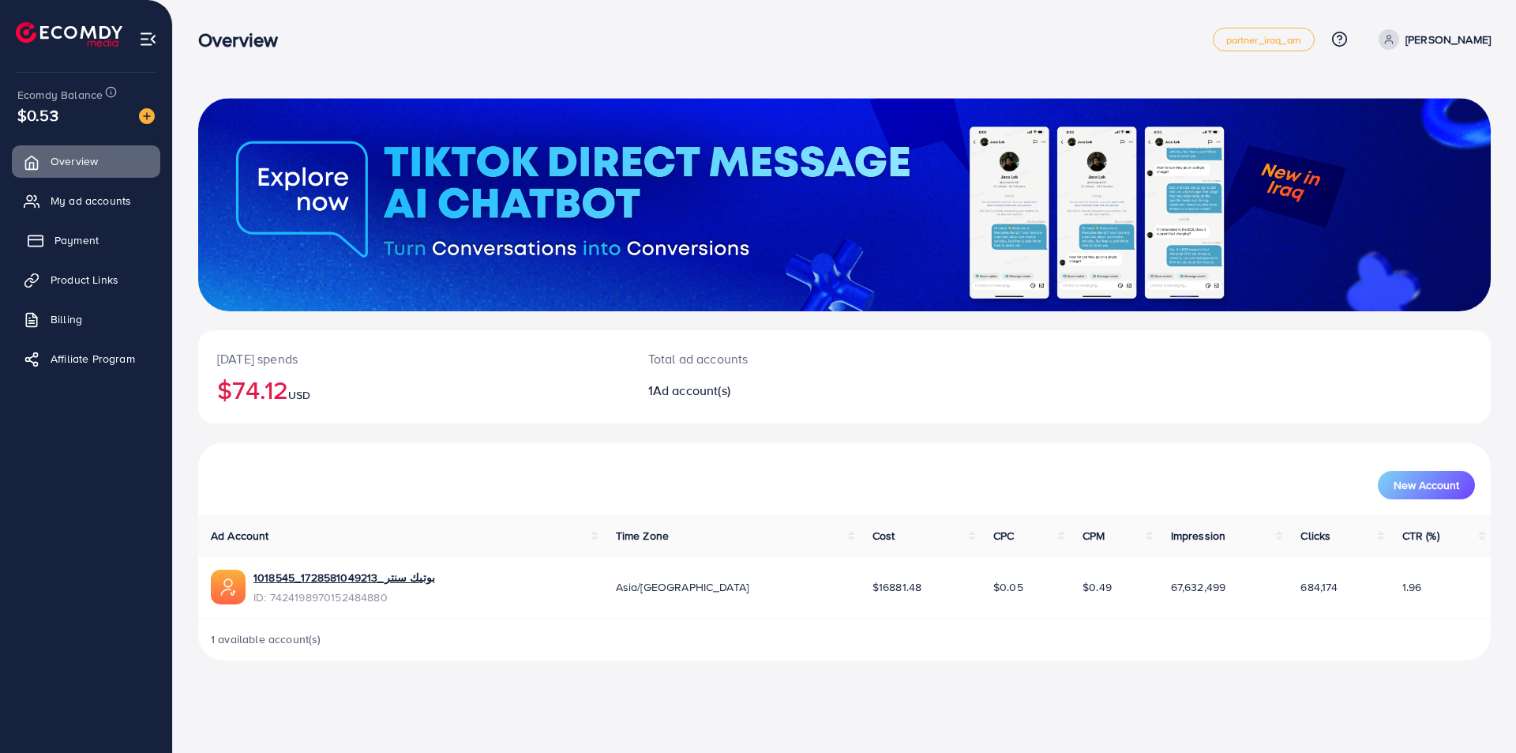 The width and height of the screenshot is (1516, 753). What do you see at coordinates (791, 359) in the screenshot?
I see `p: Total ad accounts` at bounding box center [791, 359].